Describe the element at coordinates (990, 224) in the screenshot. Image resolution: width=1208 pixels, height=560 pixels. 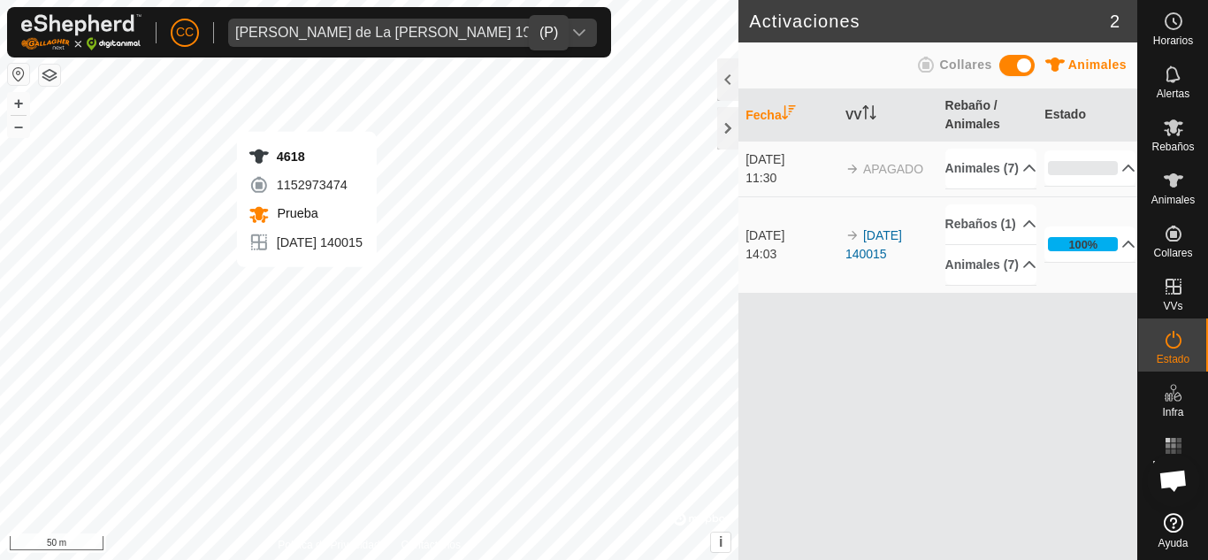
I see `p-accordion-header: Rebaños (1)` at that location.